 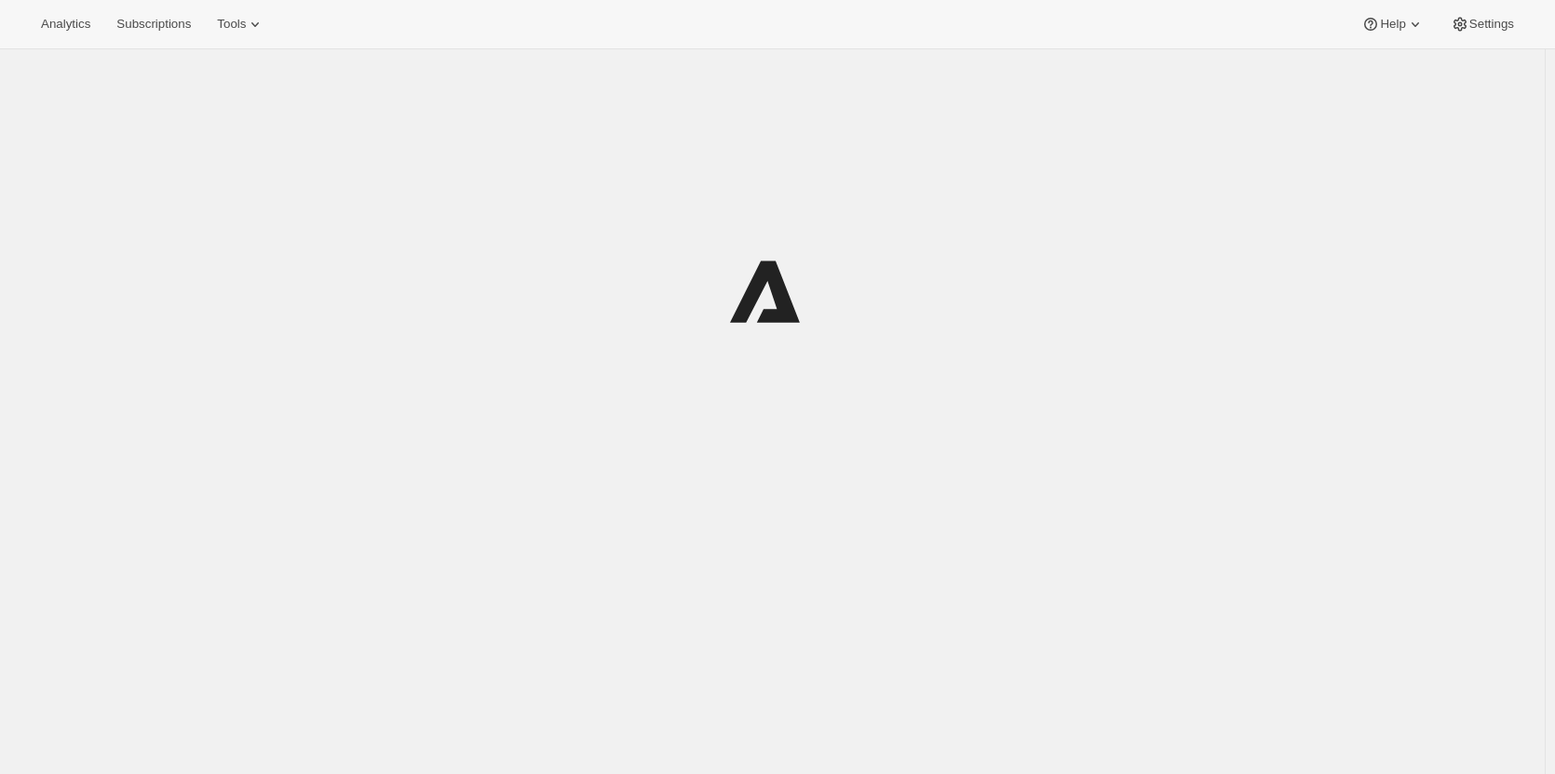 What do you see at coordinates (1482, 24) in the screenshot?
I see `button: Settings` at bounding box center [1482, 24].